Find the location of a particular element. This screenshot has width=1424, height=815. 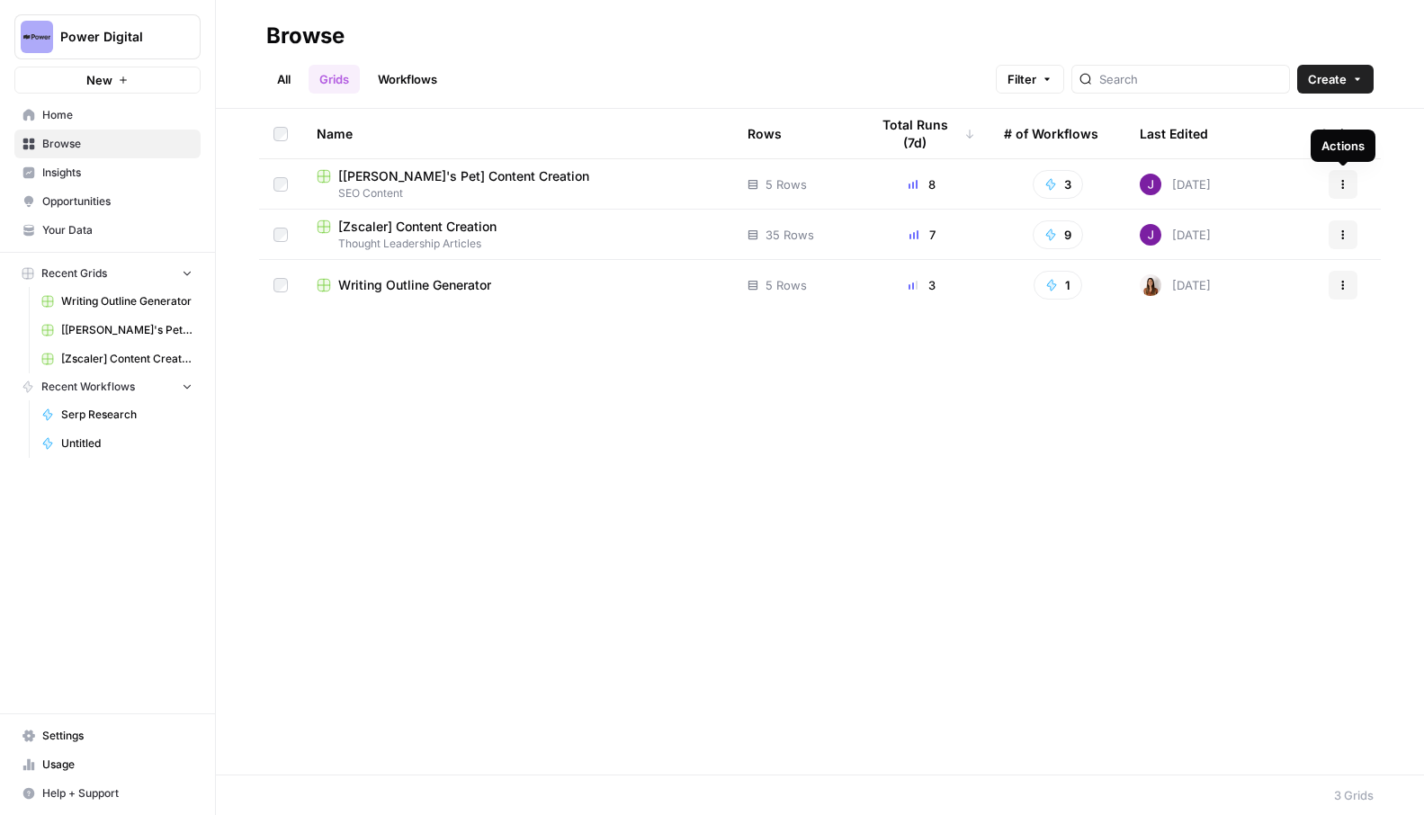

button: Create is located at coordinates (1335, 79).